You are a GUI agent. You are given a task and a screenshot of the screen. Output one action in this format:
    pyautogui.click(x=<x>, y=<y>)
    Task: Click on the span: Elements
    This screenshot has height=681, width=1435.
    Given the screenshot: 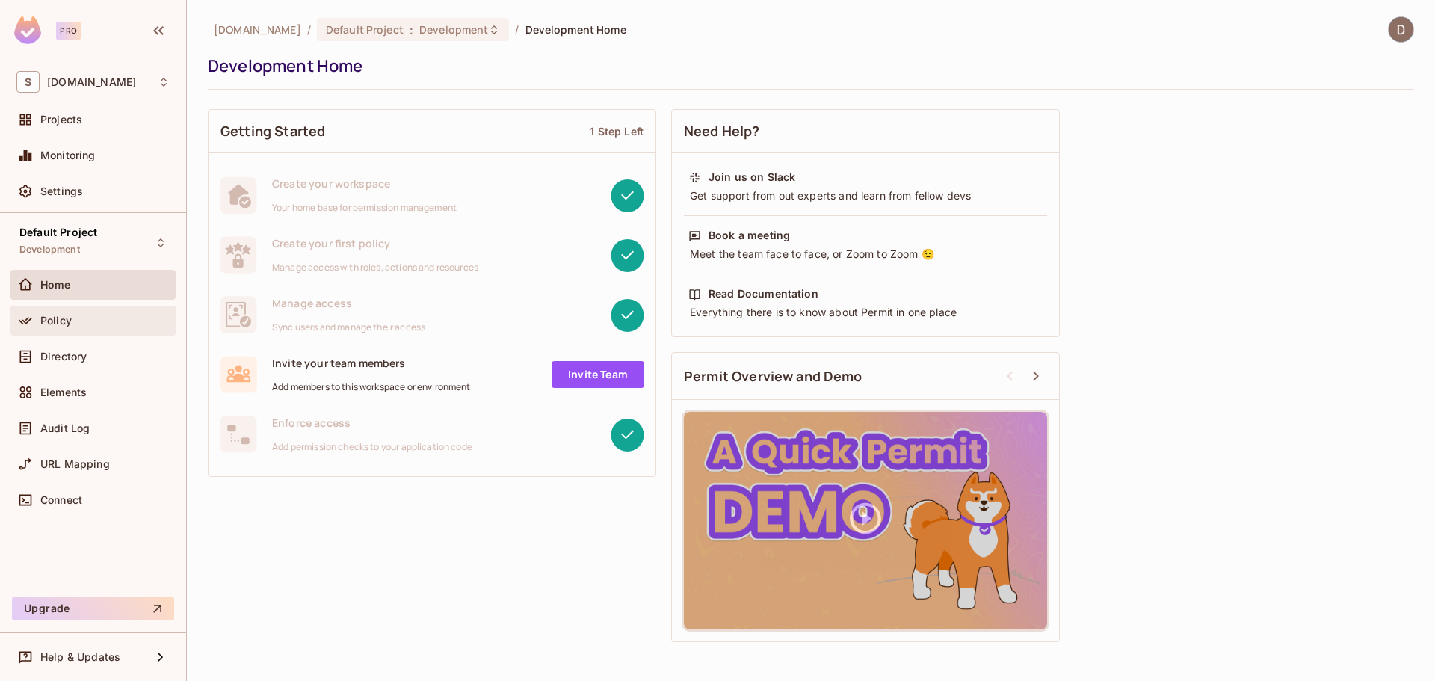 What is the action you would take?
    pyautogui.click(x=64, y=392)
    